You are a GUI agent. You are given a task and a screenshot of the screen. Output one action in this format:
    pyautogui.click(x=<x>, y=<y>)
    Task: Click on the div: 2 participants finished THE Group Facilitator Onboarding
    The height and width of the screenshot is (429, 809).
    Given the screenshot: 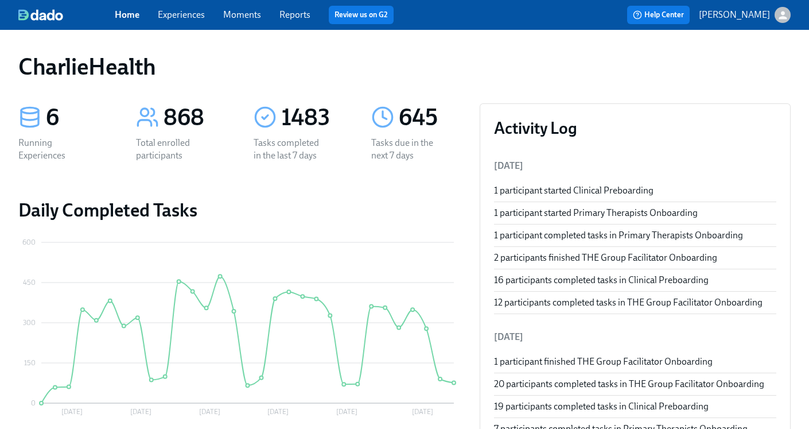 What is the action you would take?
    pyautogui.click(x=635, y=258)
    